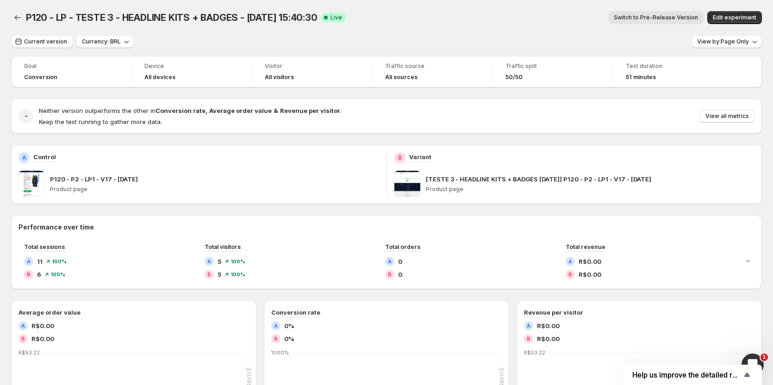 The image size is (773, 385). I want to click on span: Visitor, so click(312, 66).